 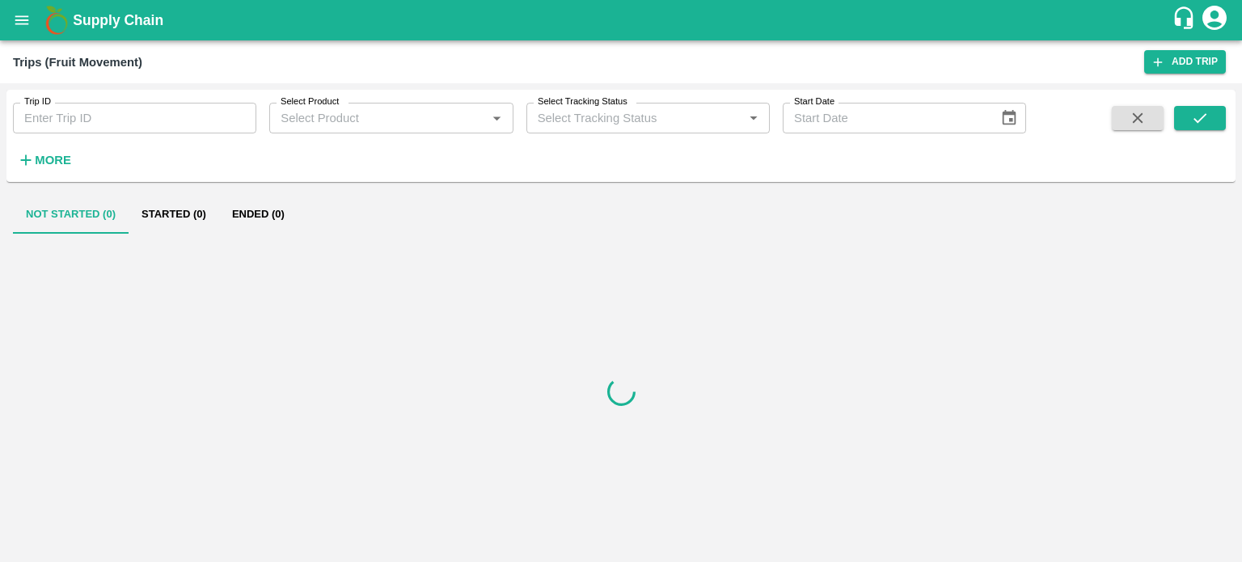 I want to click on button: Ended (0), so click(x=258, y=214).